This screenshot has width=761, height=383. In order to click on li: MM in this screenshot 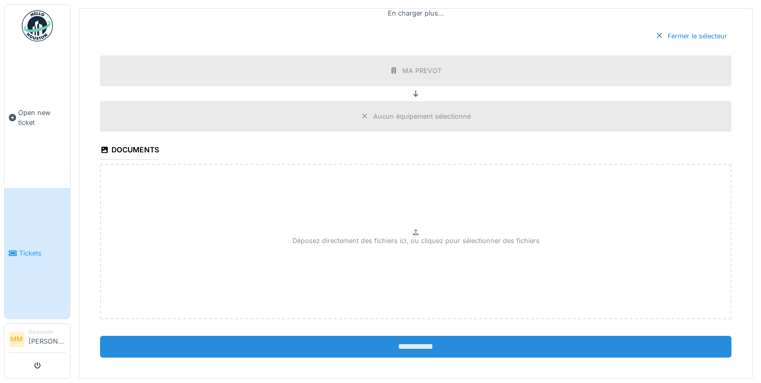, I will do `click(17, 340)`.